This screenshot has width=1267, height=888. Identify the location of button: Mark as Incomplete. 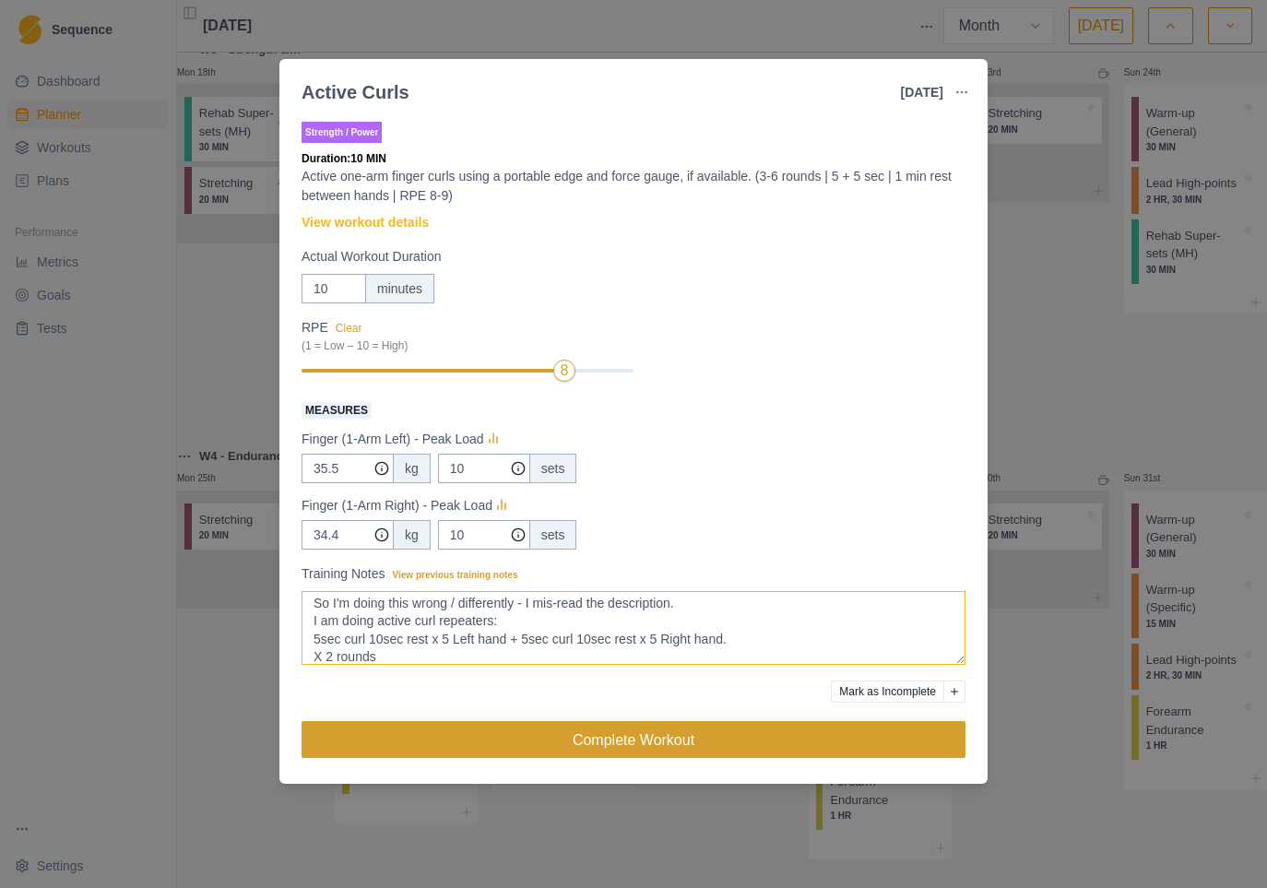
(887, 692).